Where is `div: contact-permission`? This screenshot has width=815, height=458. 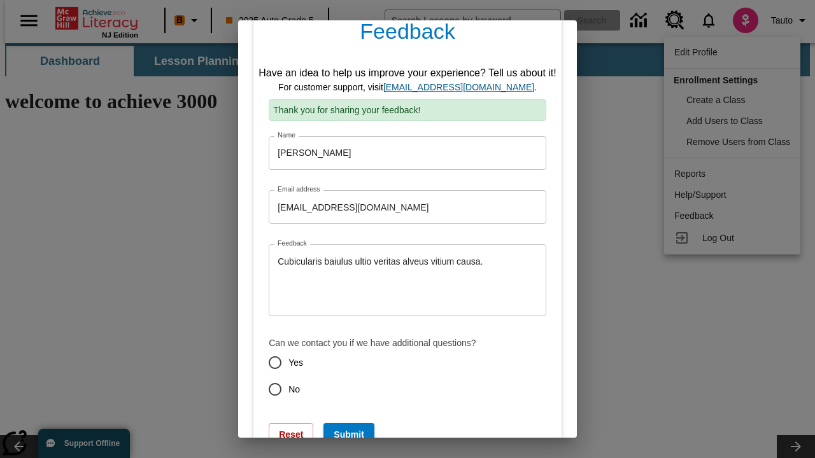
div: contact-permission is located at coordinates (407, 376).